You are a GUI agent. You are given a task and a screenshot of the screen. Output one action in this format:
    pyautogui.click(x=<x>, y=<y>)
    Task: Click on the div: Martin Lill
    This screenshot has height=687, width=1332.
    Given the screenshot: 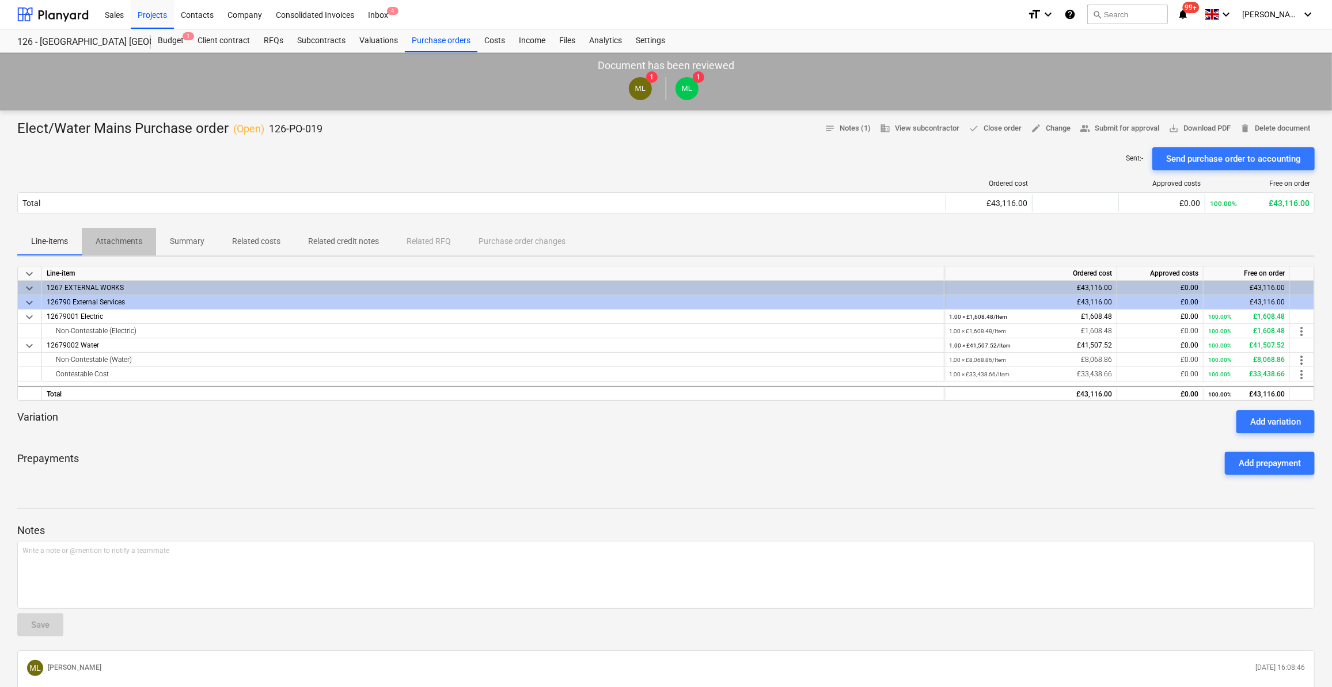 What is the action you would take?
    pyautogui.click(x=640, y=89)
    